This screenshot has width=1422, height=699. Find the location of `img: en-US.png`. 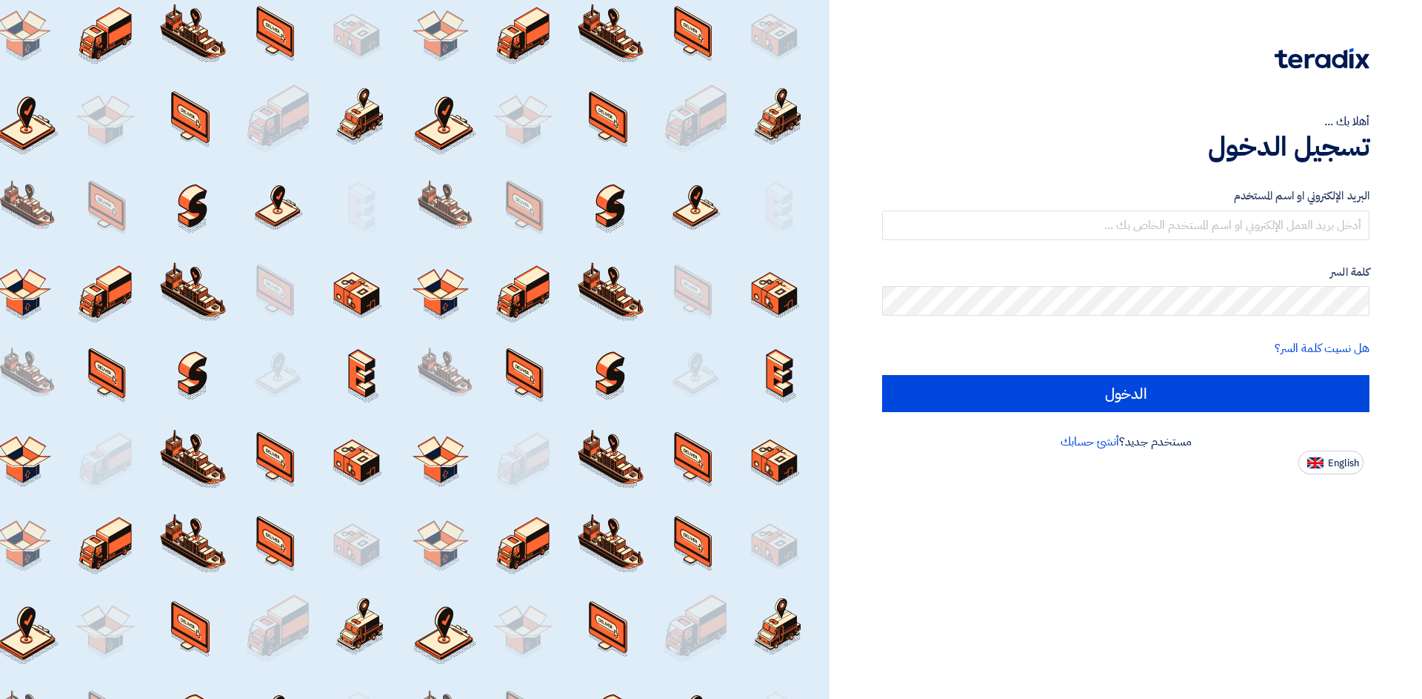

img: en-US.png is located at coordinates (1316, 462).